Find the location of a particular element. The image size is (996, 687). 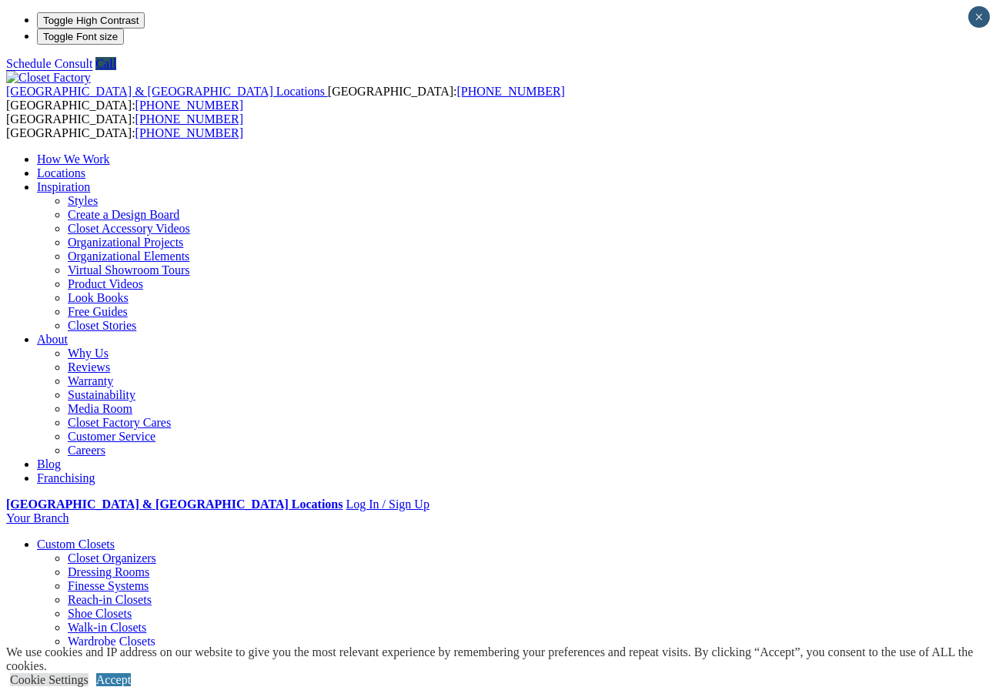

a: Organizational Elements is located at coordinates (129, 256).